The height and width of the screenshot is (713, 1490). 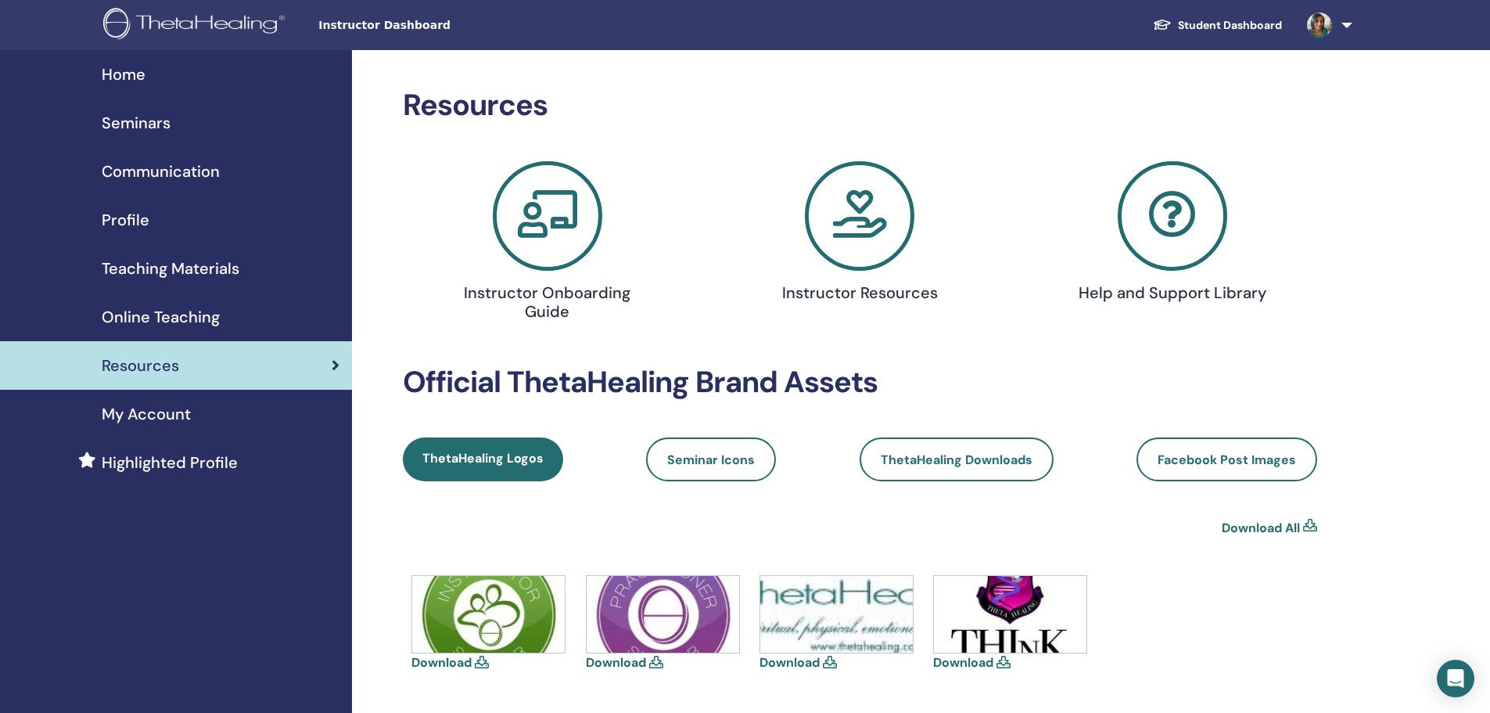 What do you see at coordinates (483, 458) in the screenshot?
I see `span: ThetaHealing Logos` at bounding box center [483, 458].